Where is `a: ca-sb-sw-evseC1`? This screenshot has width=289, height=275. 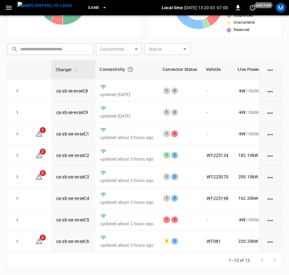
a: ca-sb-sw-evseC1 is located at coordinates (72, 134).